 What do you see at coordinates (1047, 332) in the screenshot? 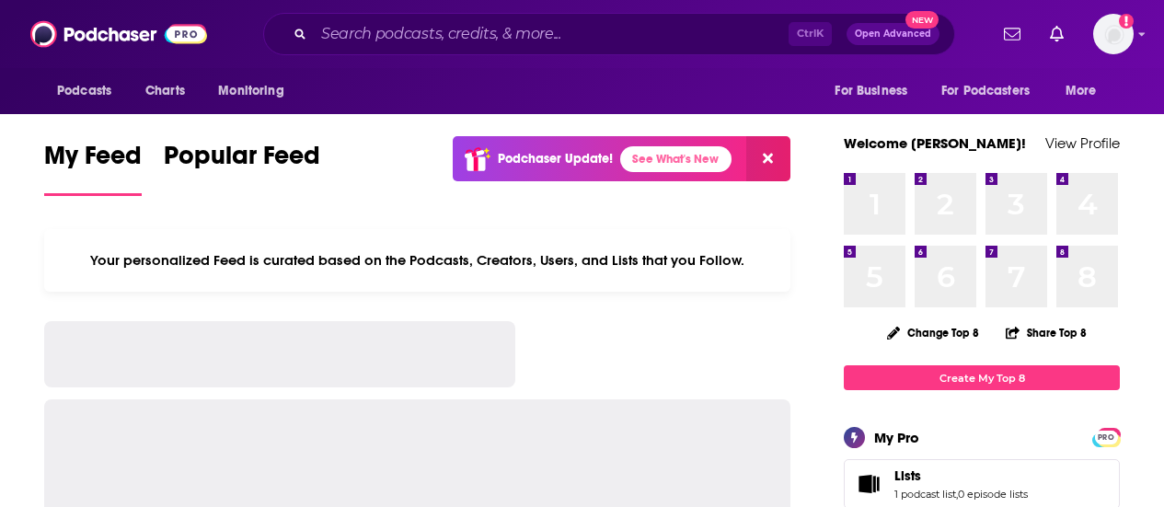
I see `button: Share Top 8` at bounding box center [1047, 332].